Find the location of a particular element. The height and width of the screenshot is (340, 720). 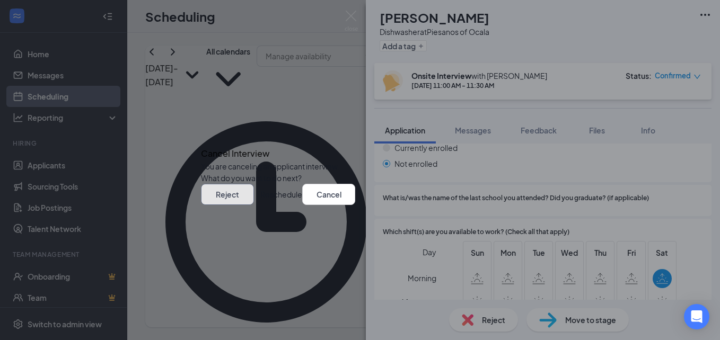

div: You are canceling an applicant interview. is located at coordinates (360, 166).